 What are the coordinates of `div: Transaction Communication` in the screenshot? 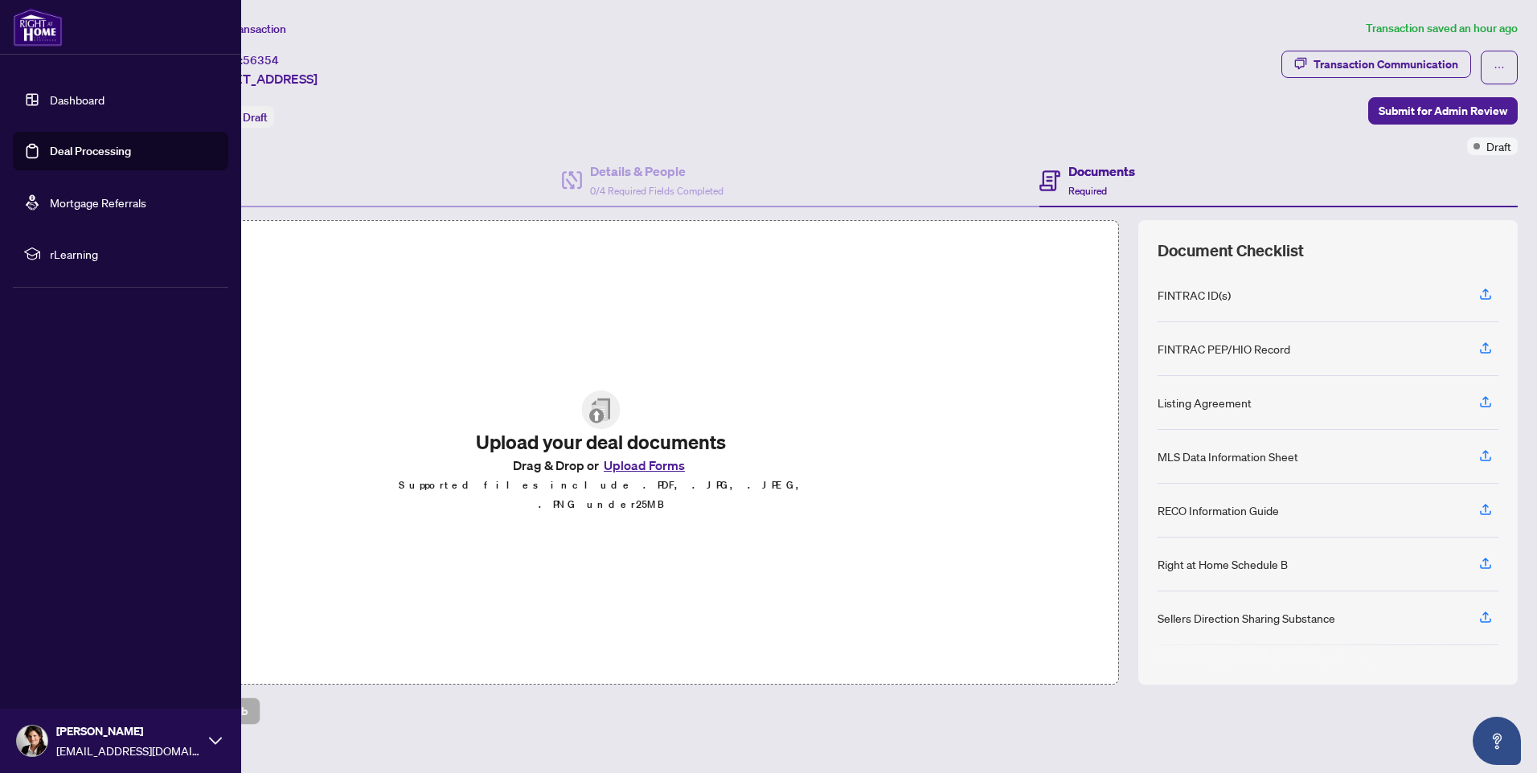 It's located at (1386, 64).